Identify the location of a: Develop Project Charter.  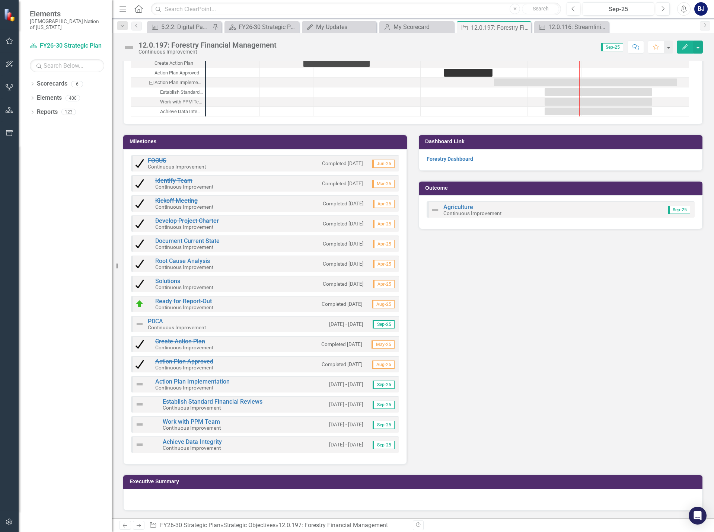
(187, 221).